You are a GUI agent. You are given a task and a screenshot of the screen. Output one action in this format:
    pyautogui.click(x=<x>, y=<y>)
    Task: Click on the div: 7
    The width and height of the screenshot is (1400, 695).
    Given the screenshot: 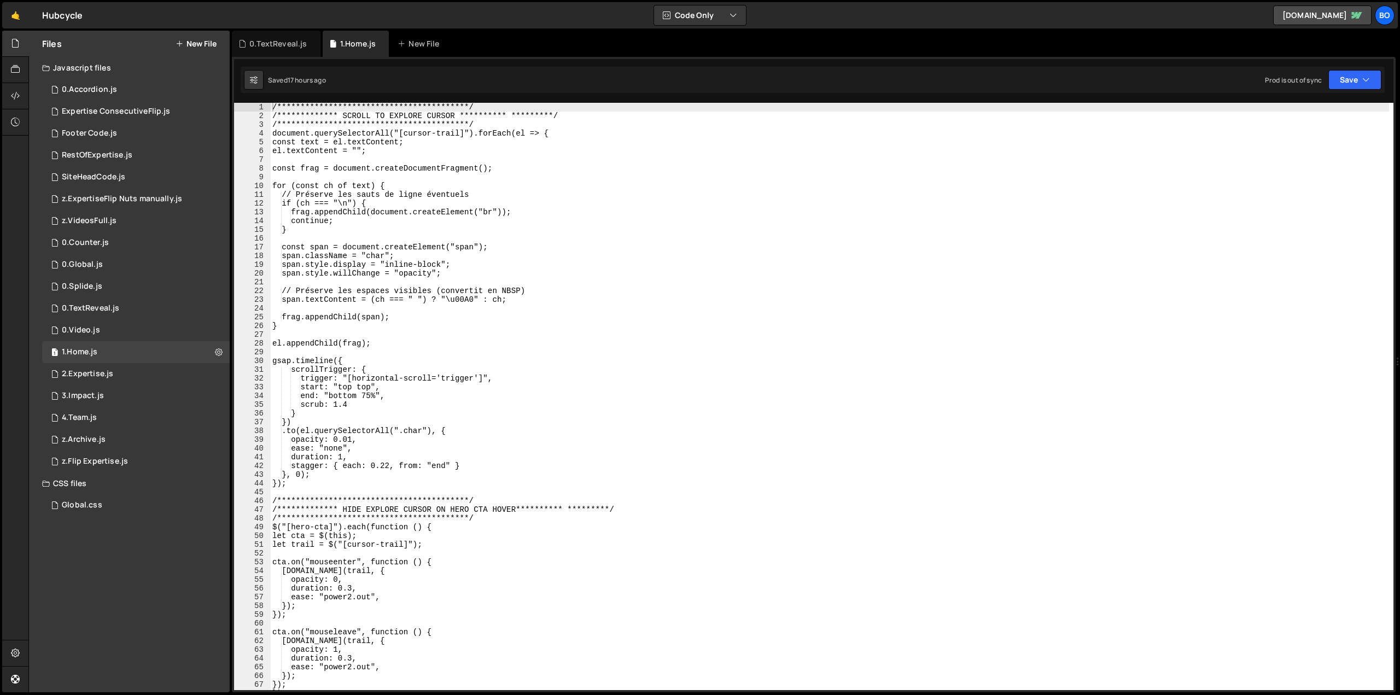 What is the action you would take?
    pyautogui.click(x=252, y=160)
    